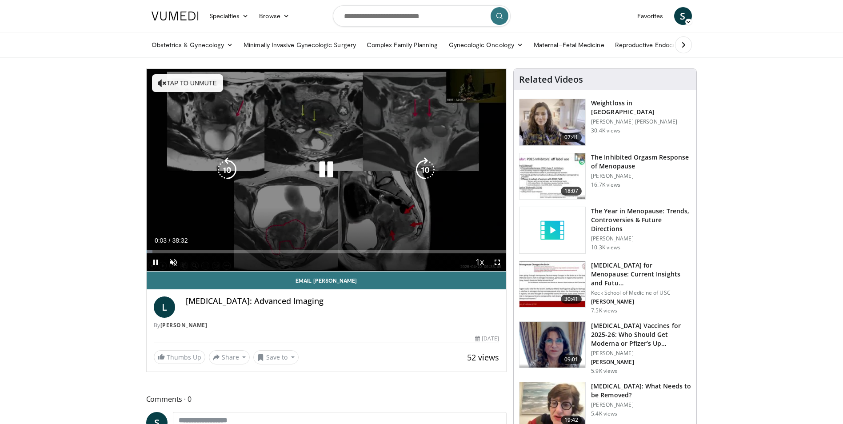 Image resolution: width=843 pixels, height=424 pixels. What do you see at coordinates (641, 293) in the screenshot?
I see `p: Keck School of Medicine of USC` at bounding box center [641, 293].